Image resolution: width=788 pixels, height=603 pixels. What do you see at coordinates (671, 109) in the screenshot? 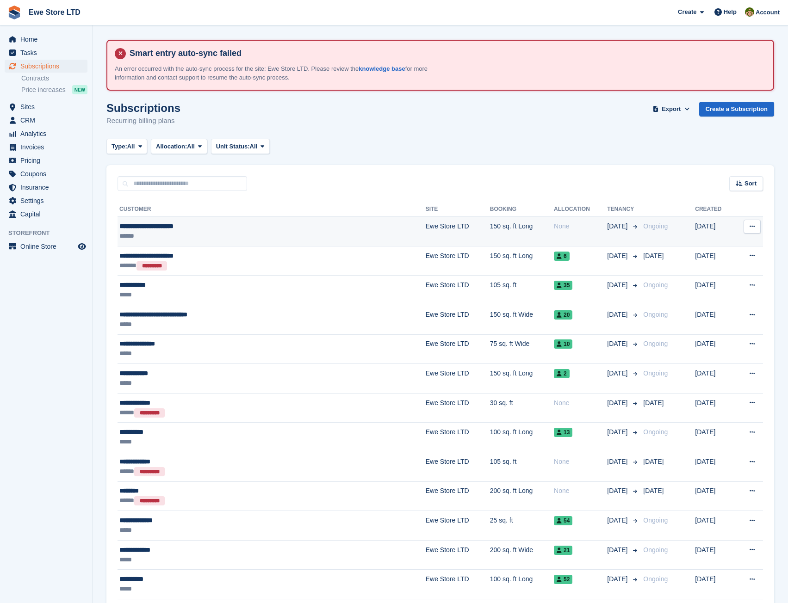
I see `span: Export` at bounding box center [671, 109].